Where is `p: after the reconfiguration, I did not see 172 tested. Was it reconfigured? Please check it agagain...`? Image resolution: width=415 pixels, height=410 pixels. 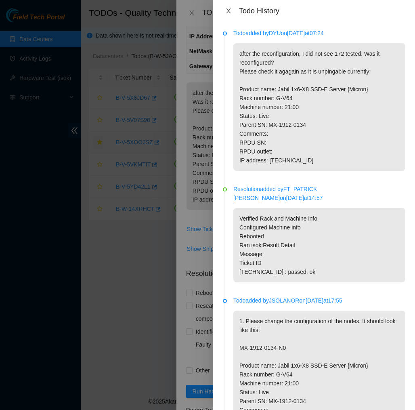 p: after the reconfiguration, I did not see 172 tested. Was it reconfigured? Please check it agagain... is located at coordinates (320, 107).